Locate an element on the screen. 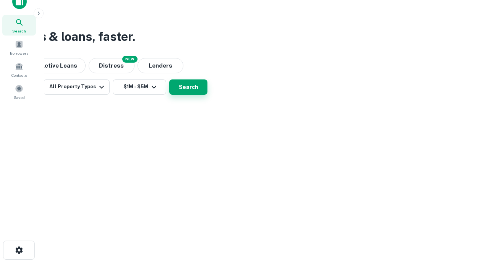  span: Saved is located at coordinates (19, 97).